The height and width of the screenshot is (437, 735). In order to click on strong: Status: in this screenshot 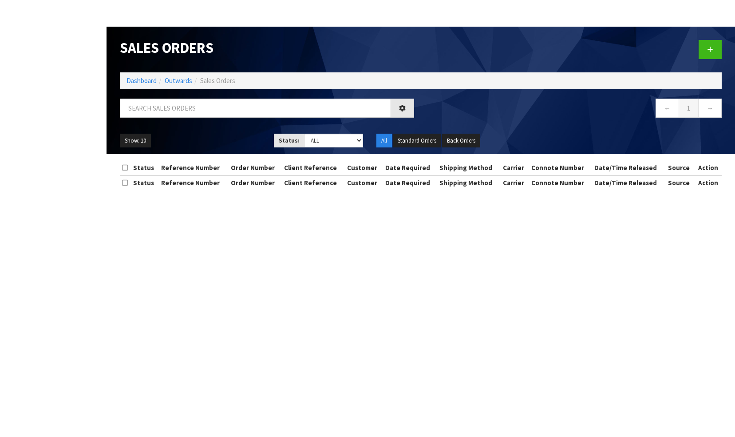, I will do `click(289, 140)`.